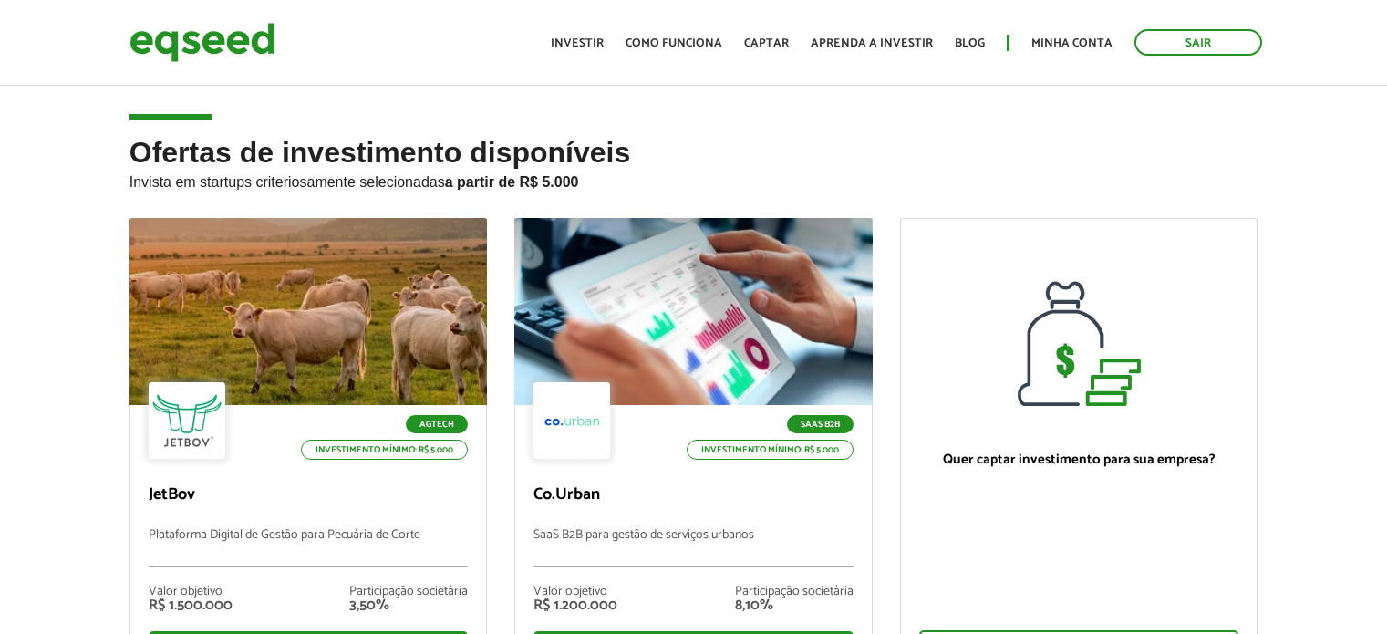 The image size is (1387, 634). I want to click on div: R$ 1.500.000, so click(191, 605).